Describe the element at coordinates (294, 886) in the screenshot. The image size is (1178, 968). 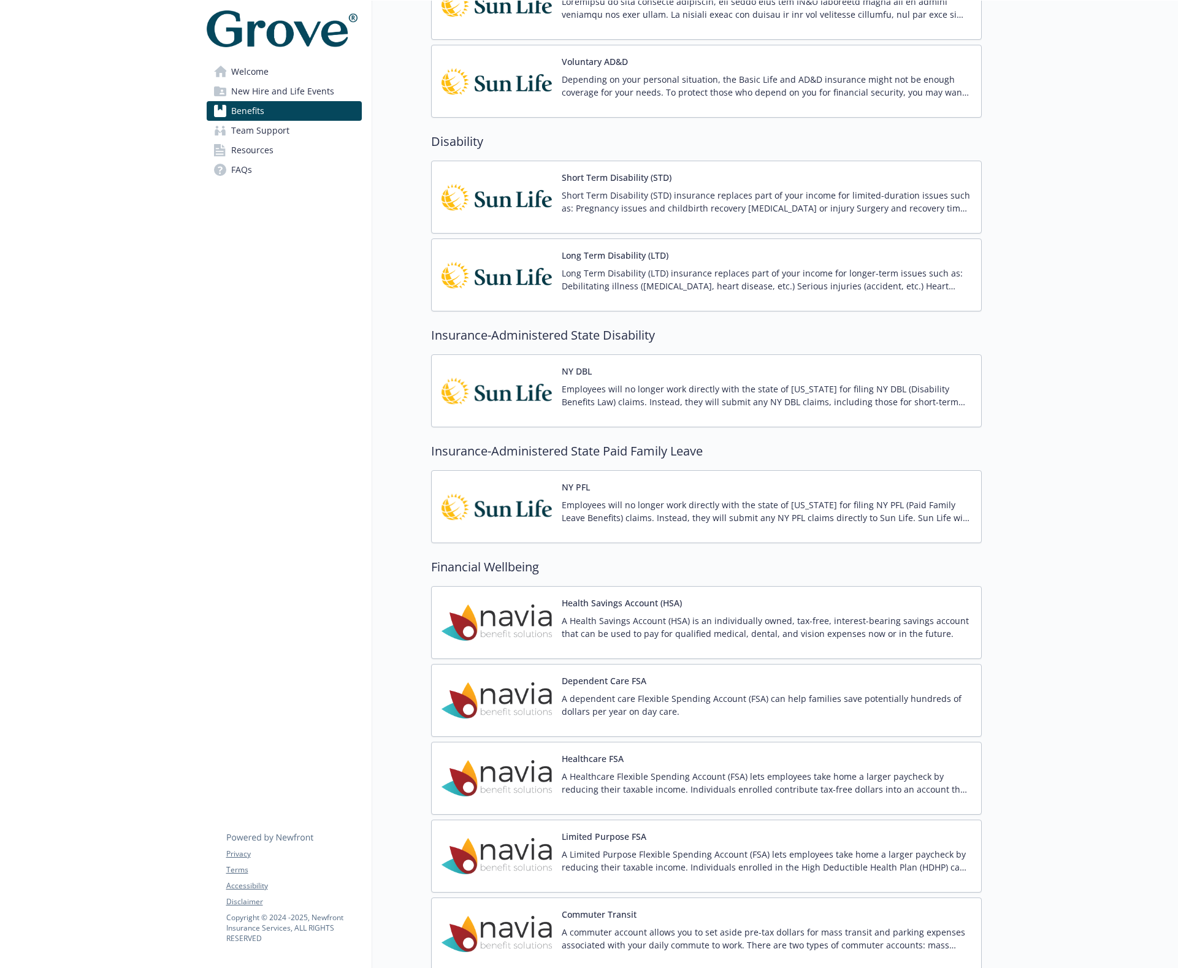
I see `a: Accessibility` at that location.